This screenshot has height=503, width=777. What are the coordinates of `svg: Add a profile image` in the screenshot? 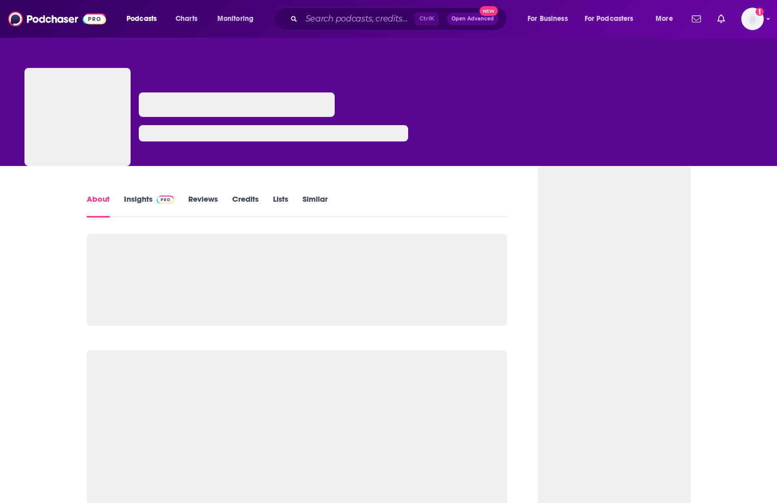 It's located at (760, 12).